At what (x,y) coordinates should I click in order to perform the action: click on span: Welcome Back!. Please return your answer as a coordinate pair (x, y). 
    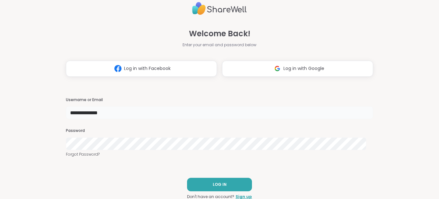
    Looking at the image, I should click on (220, 34).